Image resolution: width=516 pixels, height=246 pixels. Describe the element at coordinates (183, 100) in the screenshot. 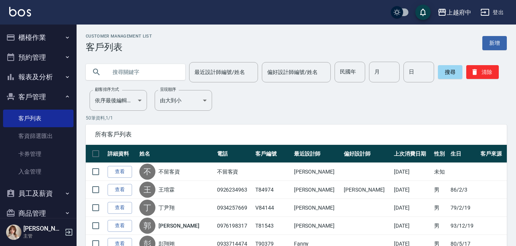

I see `div: 由大到小` at that location.